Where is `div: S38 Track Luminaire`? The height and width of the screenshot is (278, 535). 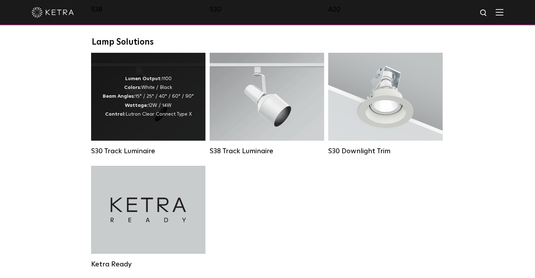 div: S38 Track Luminaire is located at coordinates (267, 151).